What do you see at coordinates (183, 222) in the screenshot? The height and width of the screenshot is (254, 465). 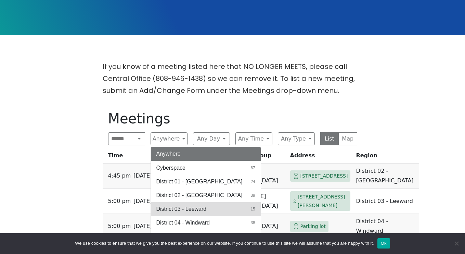 I see `span: District 04 - Windward` at bounding box center [183, 222].